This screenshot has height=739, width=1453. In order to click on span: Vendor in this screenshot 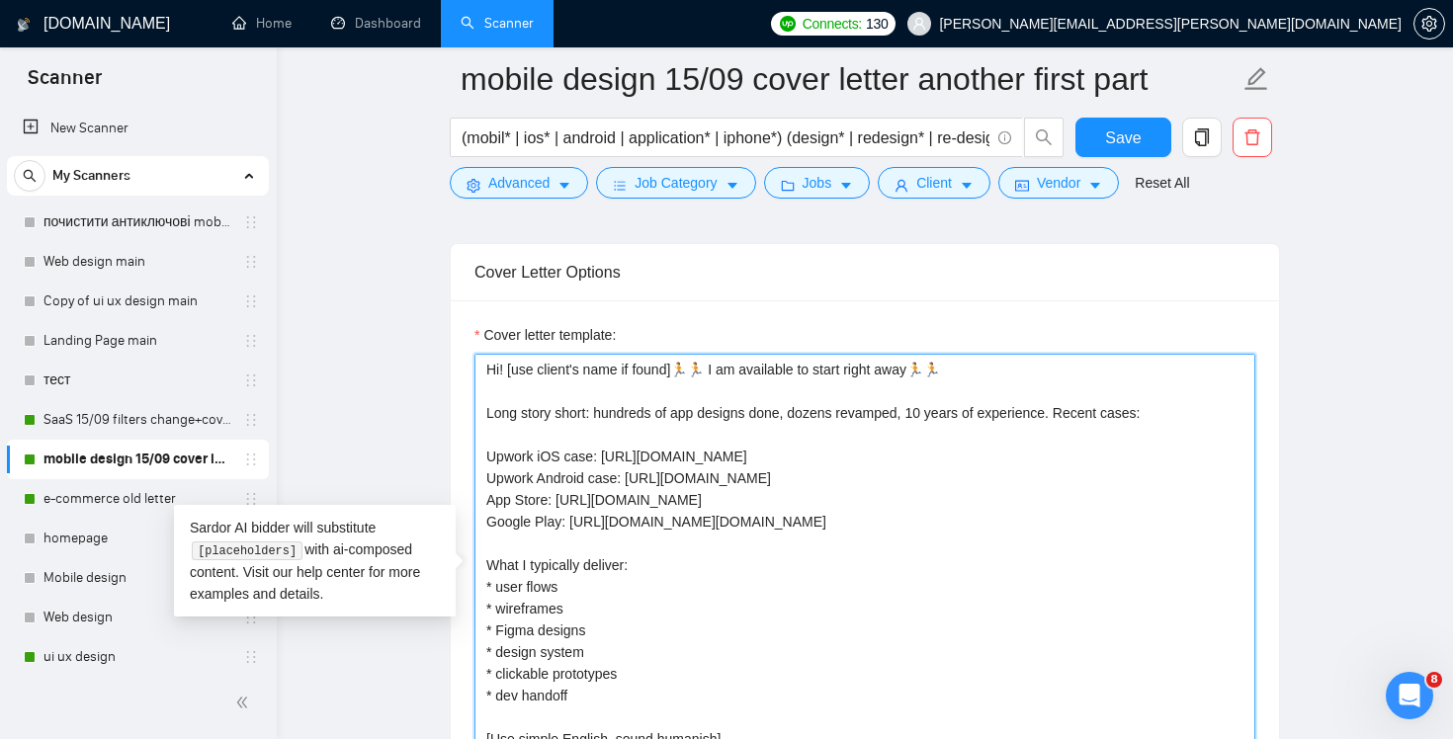, I will do `click(1059, 183)`.